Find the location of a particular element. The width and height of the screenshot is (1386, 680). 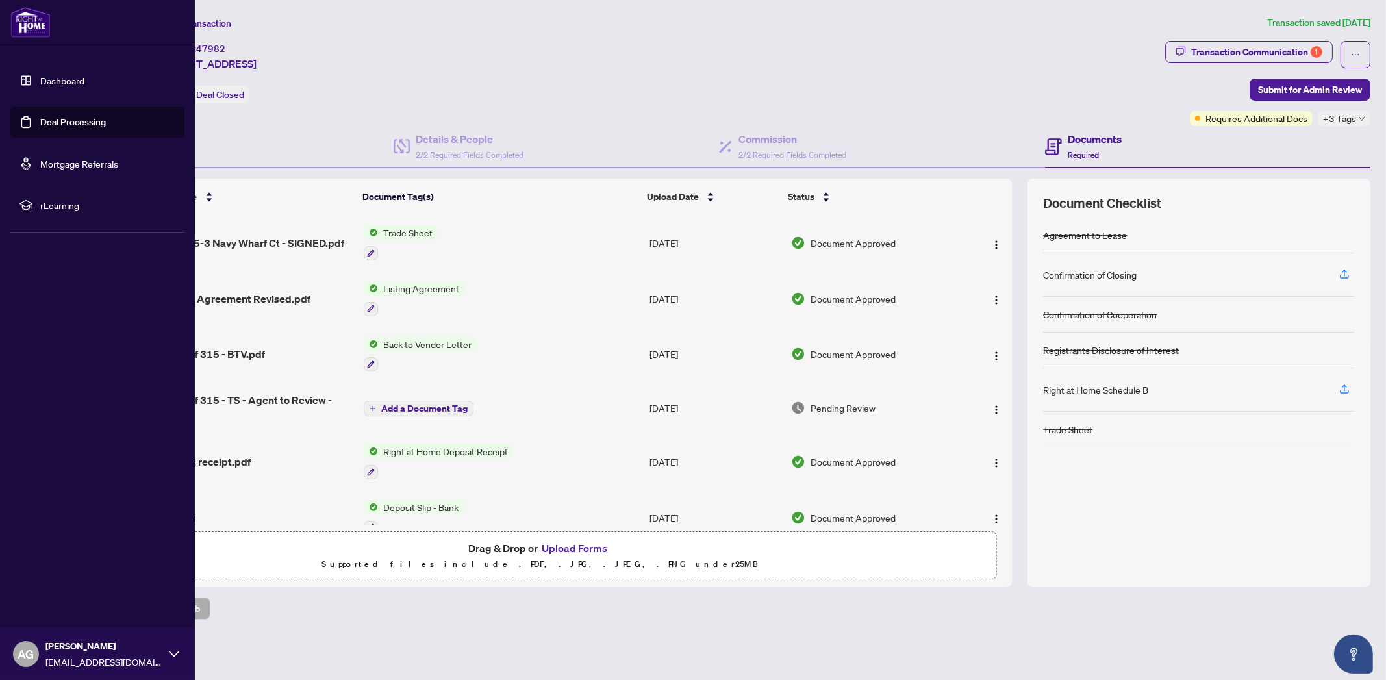

th: Status is located at coordinates (871, 197).